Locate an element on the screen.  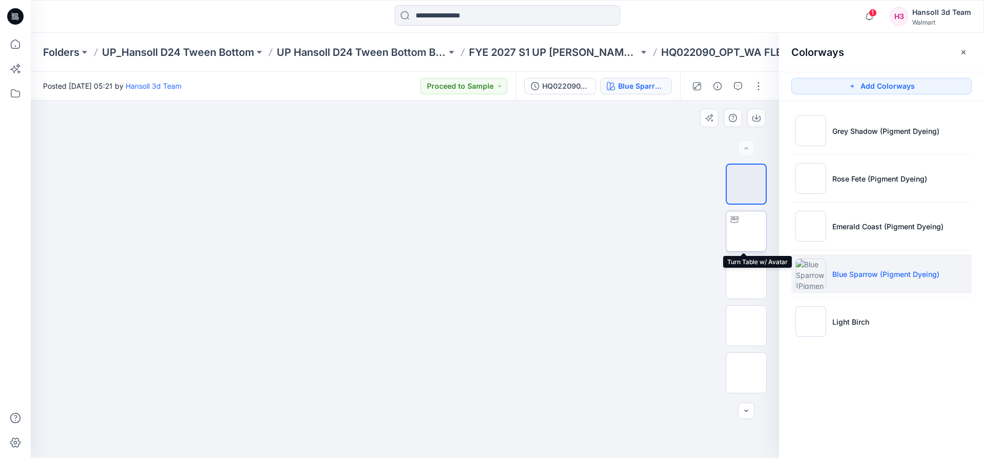
a: Hansoll 3d Team is located at coordinates (153, 86).